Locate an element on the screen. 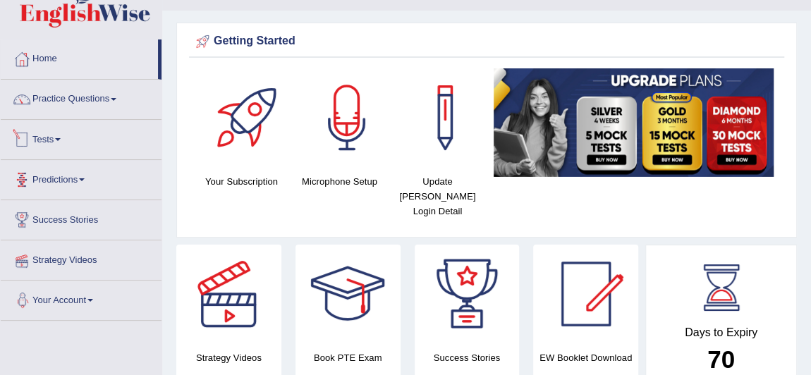  a: Home is located at coordinates (79, 57).